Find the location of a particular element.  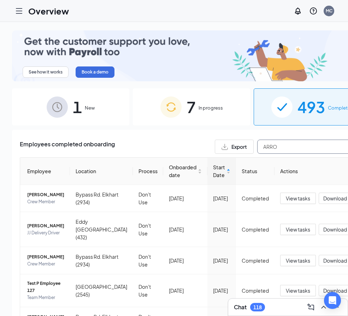

h3: Chat is located at coordinates (240, 307).